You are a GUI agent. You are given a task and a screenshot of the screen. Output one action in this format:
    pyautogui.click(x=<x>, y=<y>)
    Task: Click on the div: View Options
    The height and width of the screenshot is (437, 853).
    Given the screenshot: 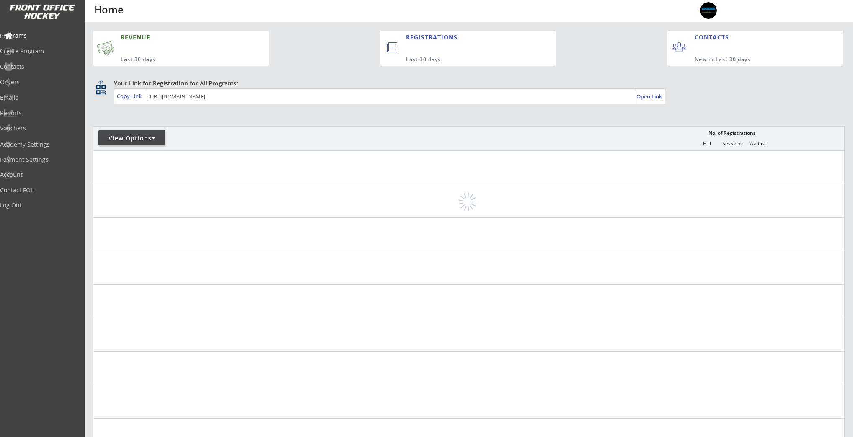 What is the action you would take?
    pyautogui.click(x=132, y=138)
    